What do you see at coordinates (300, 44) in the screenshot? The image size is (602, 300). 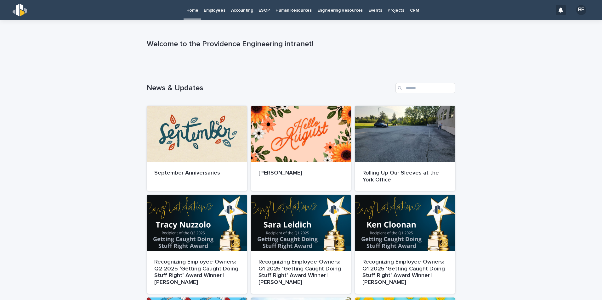 I see `p: Welcome to the Providence Engineering intranet!` at bounding box center [300, 44].